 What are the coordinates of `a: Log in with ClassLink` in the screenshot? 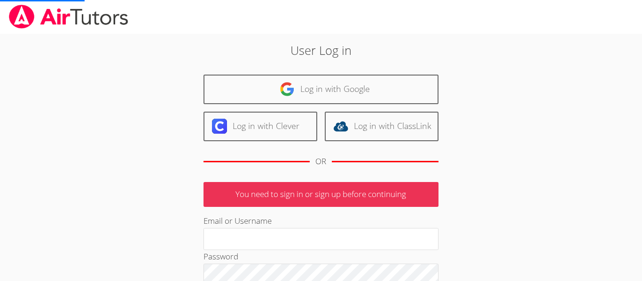 It's located at (382, 126).